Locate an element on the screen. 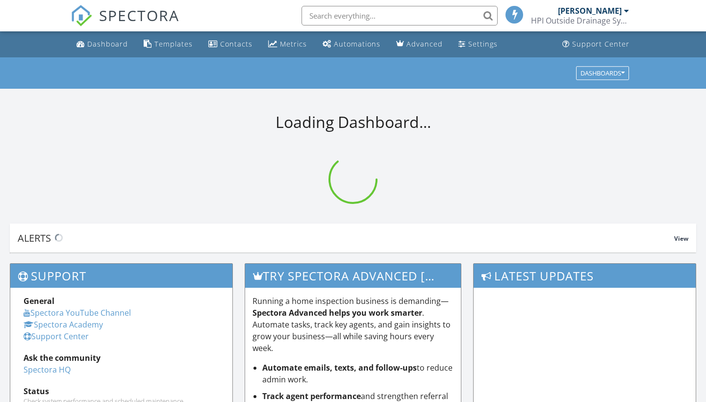  a: Templates is located at coordinates (168, 44).